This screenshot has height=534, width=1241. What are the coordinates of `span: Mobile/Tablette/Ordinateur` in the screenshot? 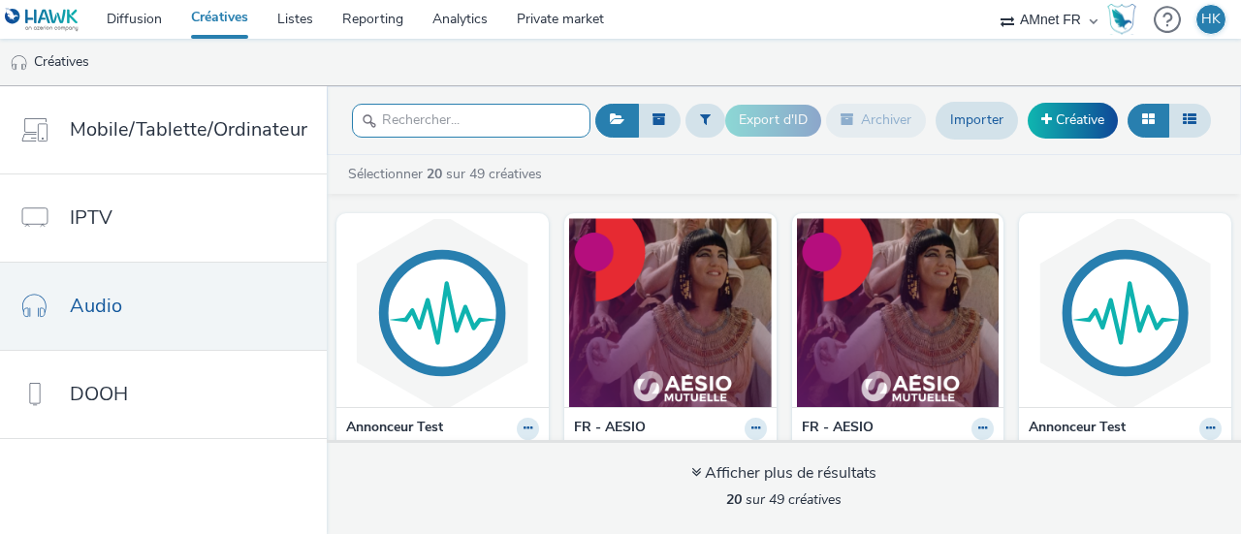 It's located at (188, 129).